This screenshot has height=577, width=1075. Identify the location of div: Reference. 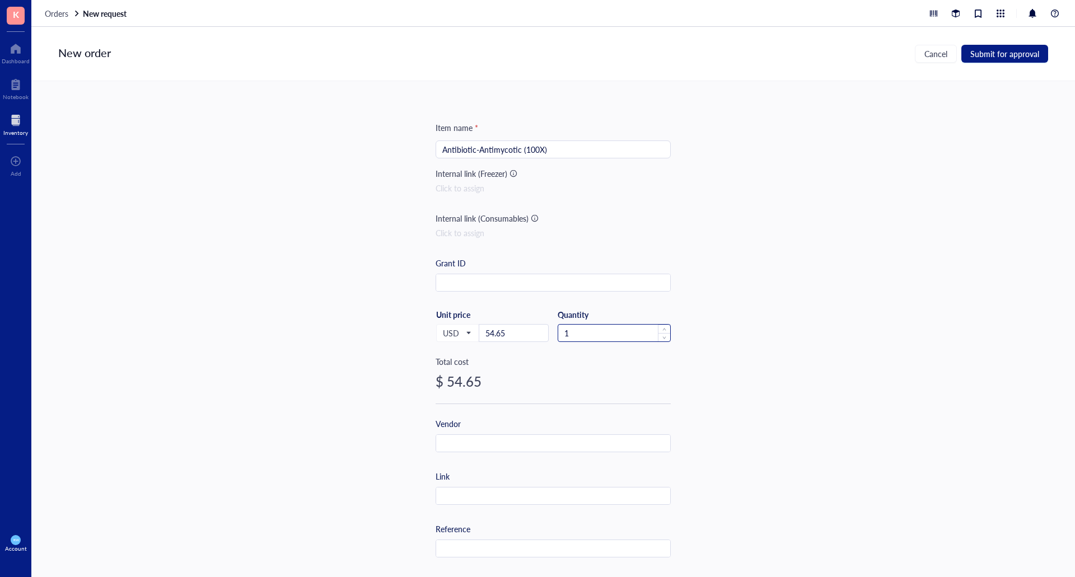
(453, 529).